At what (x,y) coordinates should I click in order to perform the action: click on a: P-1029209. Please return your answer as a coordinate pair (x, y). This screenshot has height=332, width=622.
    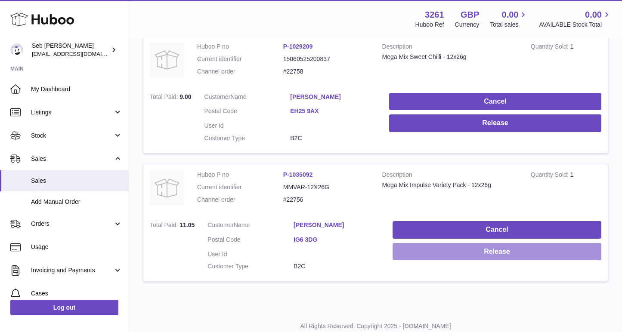
    Looking at the image, I should click on (298, 46).